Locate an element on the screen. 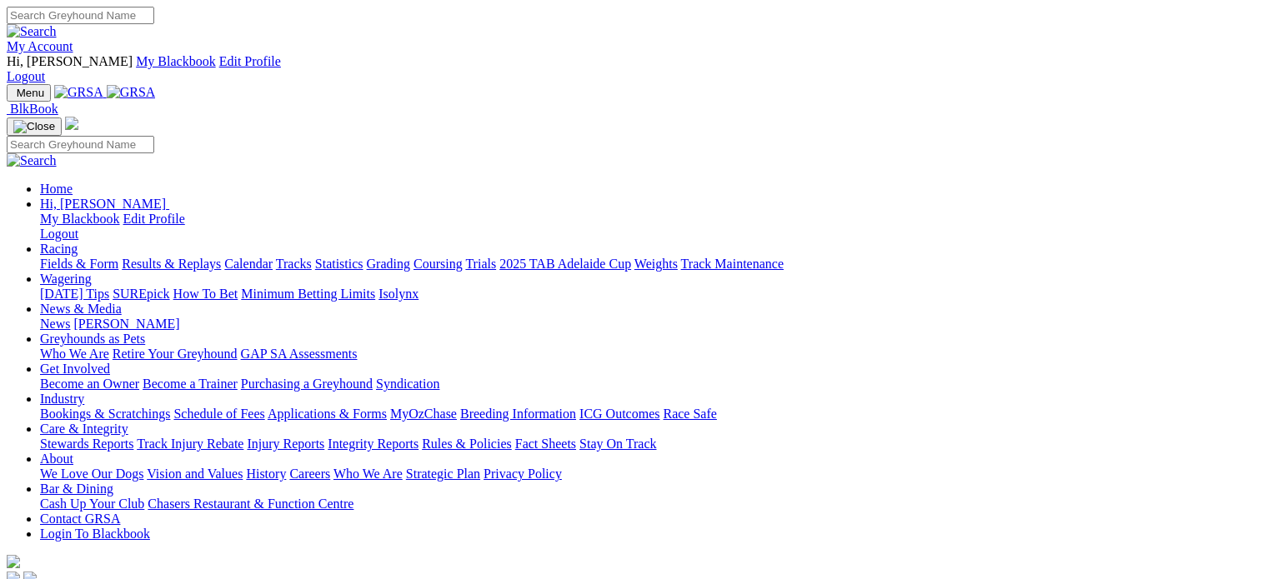 The image size is (1268, 579). a: Racing is located at coordinates (58, 248).